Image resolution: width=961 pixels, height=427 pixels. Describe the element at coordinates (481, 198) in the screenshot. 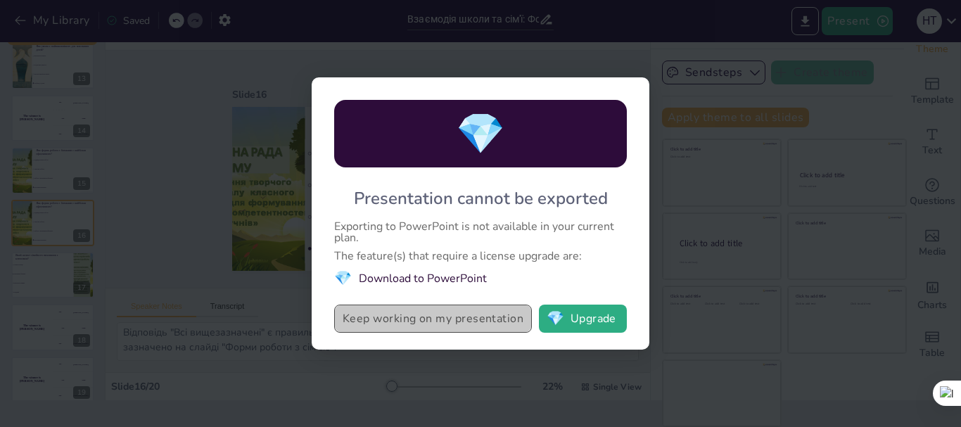

I see `div: Presentation cannot be exported` at that location.